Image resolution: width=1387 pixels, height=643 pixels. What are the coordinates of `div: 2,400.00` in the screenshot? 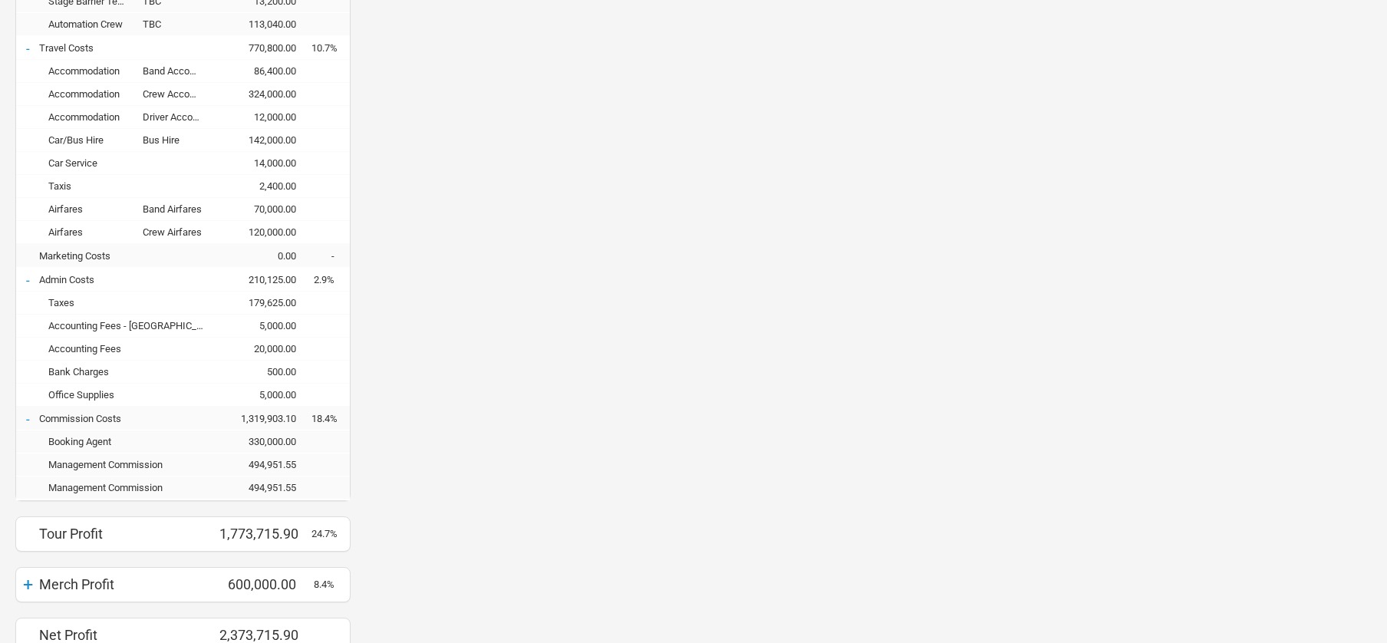 It's located at (265, 186).